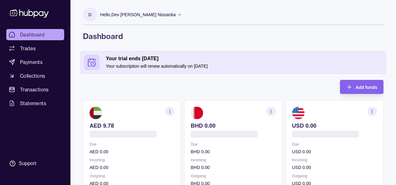 This screenshot has height=185, width=396. I want to click on img: us, so click(298, 113).